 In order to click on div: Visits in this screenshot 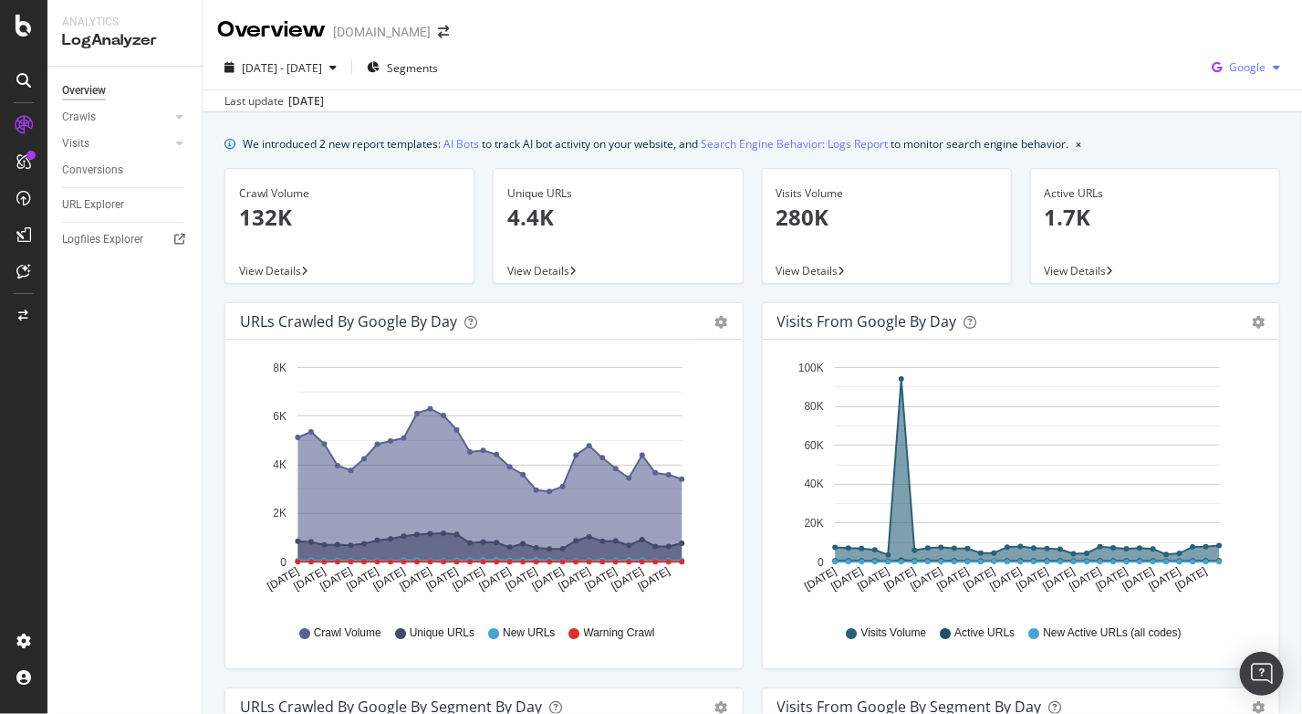, I will do `click(76, 143)`.